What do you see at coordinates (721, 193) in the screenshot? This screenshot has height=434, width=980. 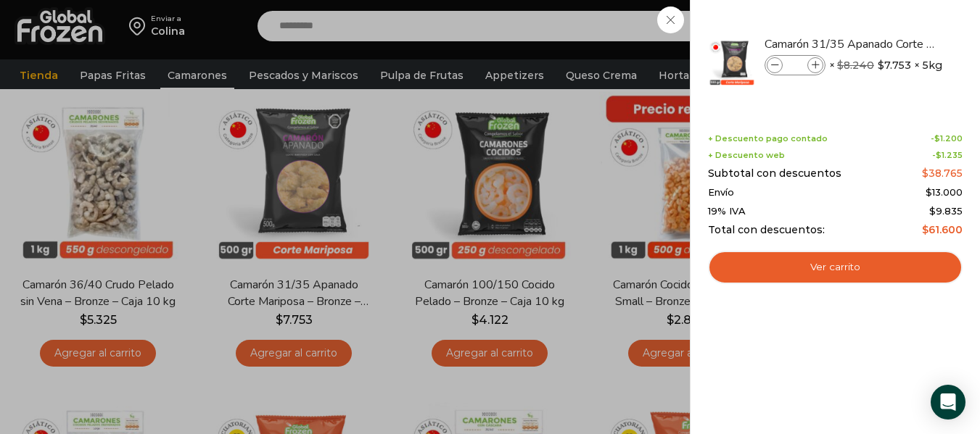 I see `span: Envío` at bounding box center [721, 193].